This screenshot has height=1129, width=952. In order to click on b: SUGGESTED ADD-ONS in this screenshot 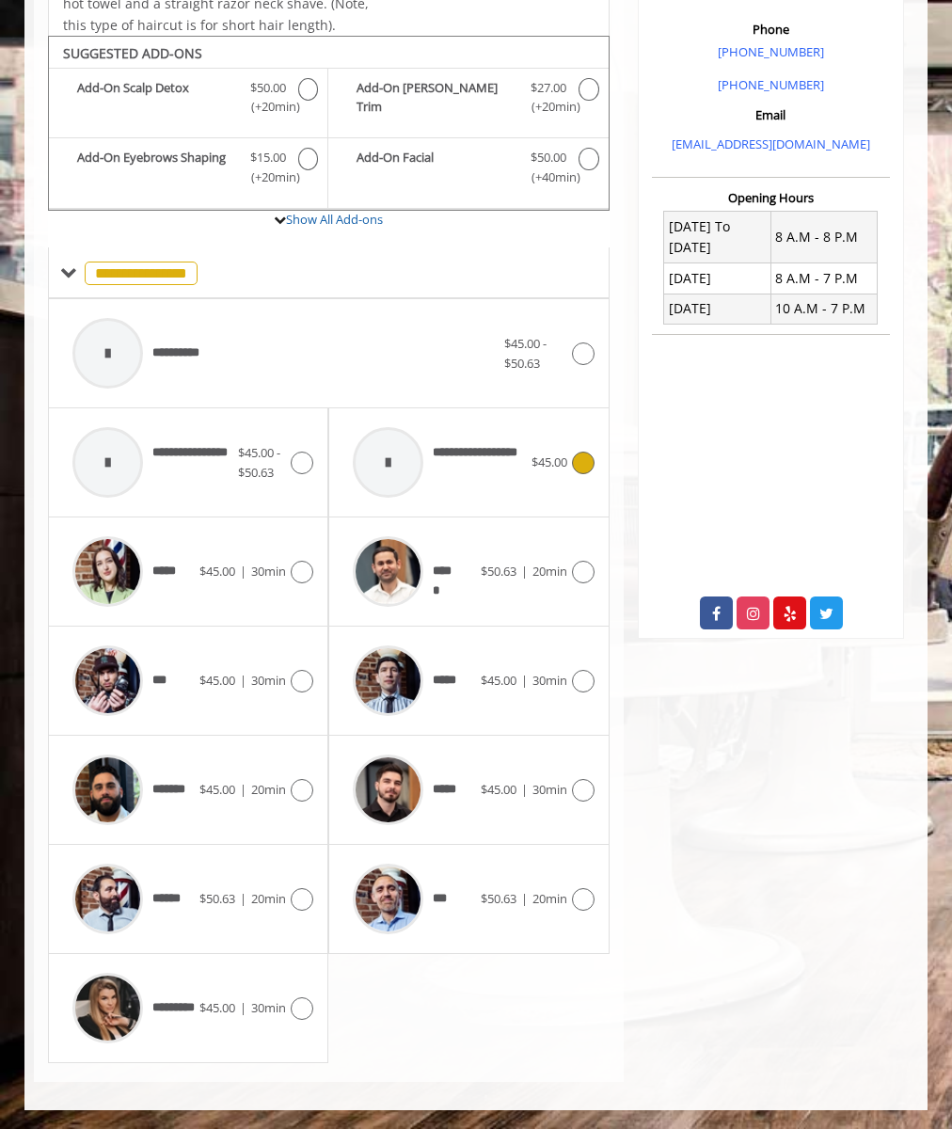, I will do `click(133, 53)`.